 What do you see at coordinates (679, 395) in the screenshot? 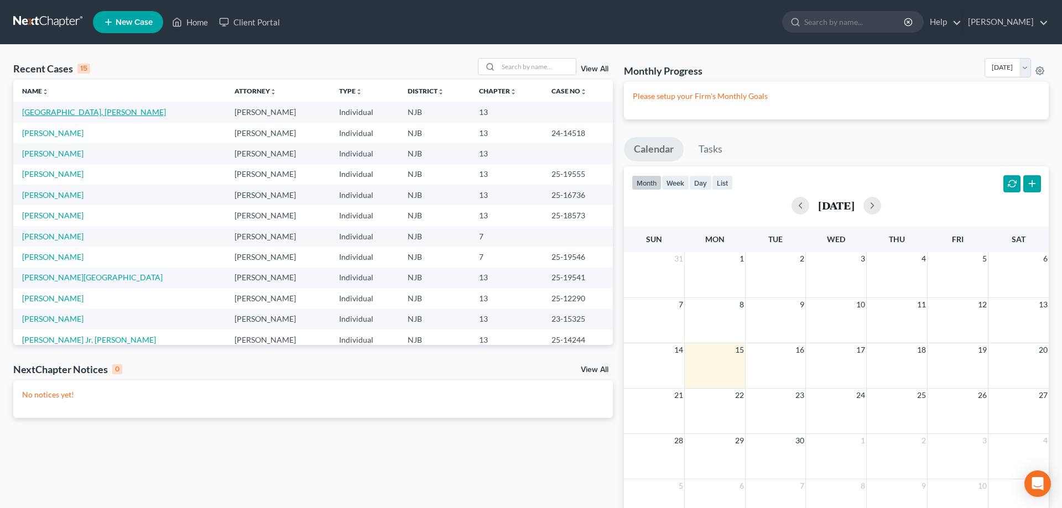
I see `span: 21` at bounding box center [679, 395].